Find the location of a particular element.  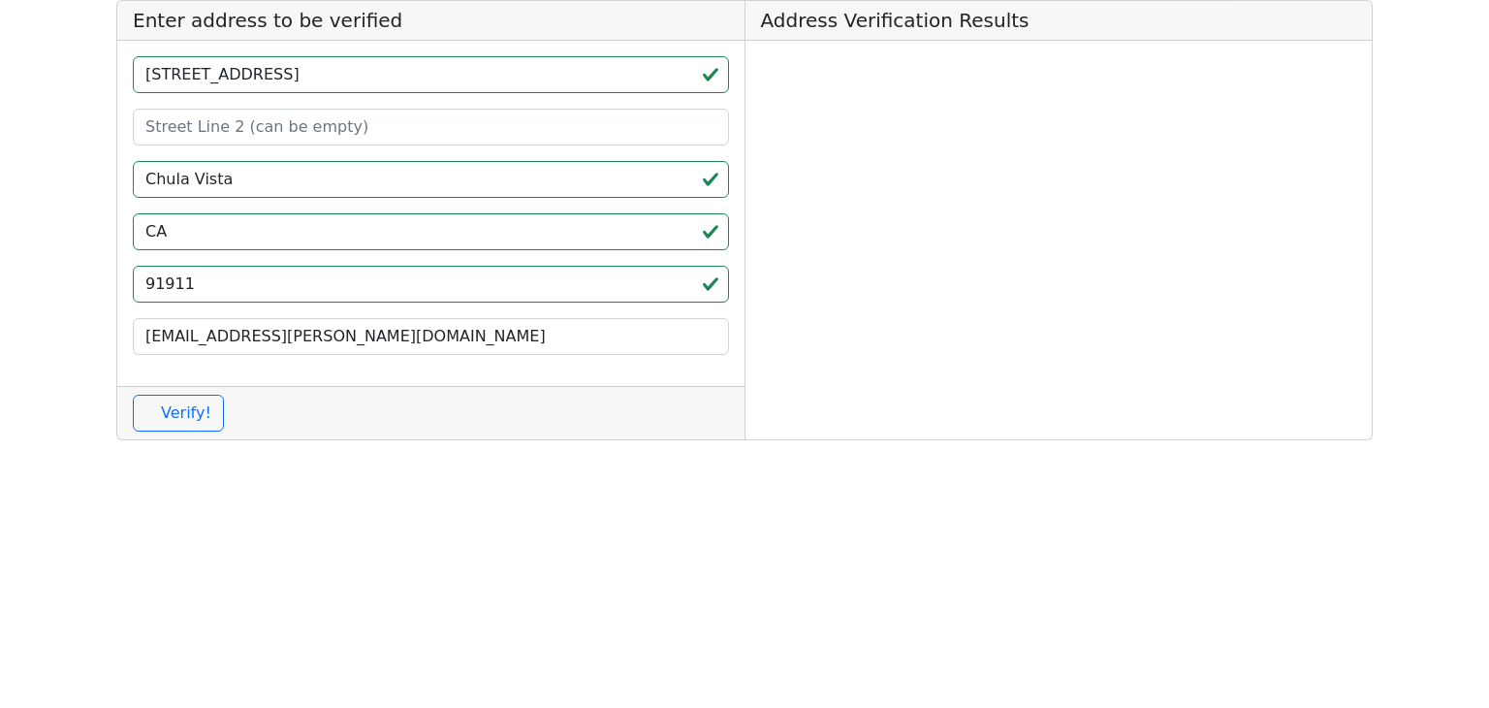

button: Verify! is located at coordinates (178, 413).